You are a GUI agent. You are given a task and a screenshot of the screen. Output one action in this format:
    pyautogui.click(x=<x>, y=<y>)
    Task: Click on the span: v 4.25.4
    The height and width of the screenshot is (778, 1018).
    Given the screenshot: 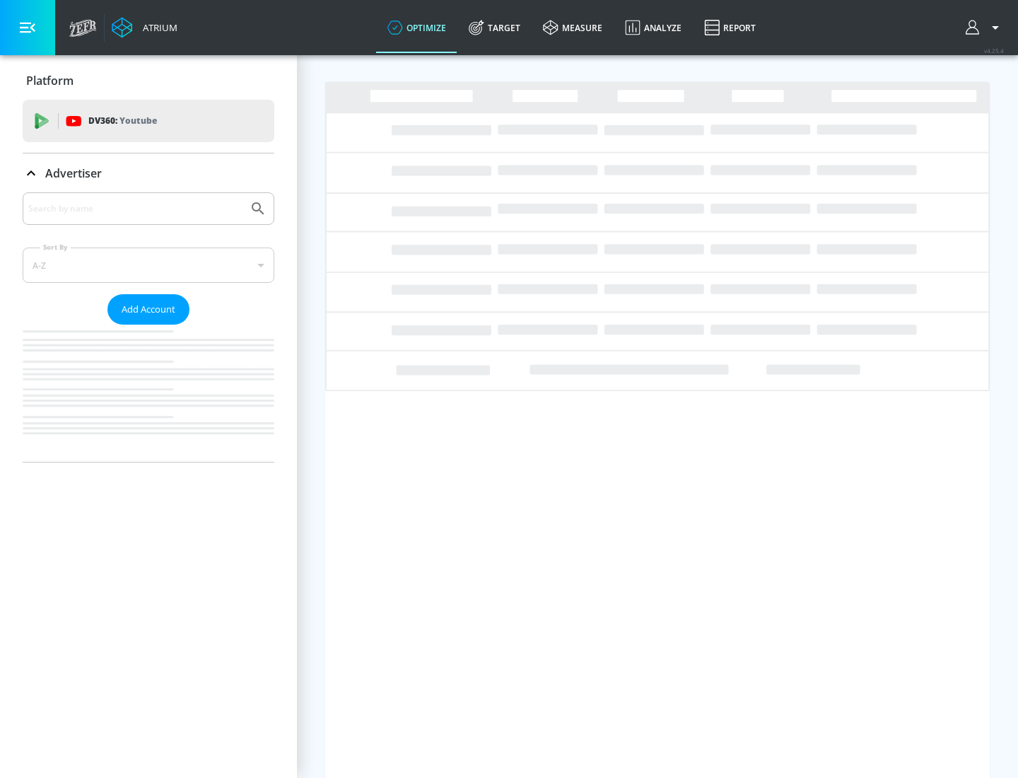 What is the action you would take?
    pyautogui.click(x=994, y=50)
    